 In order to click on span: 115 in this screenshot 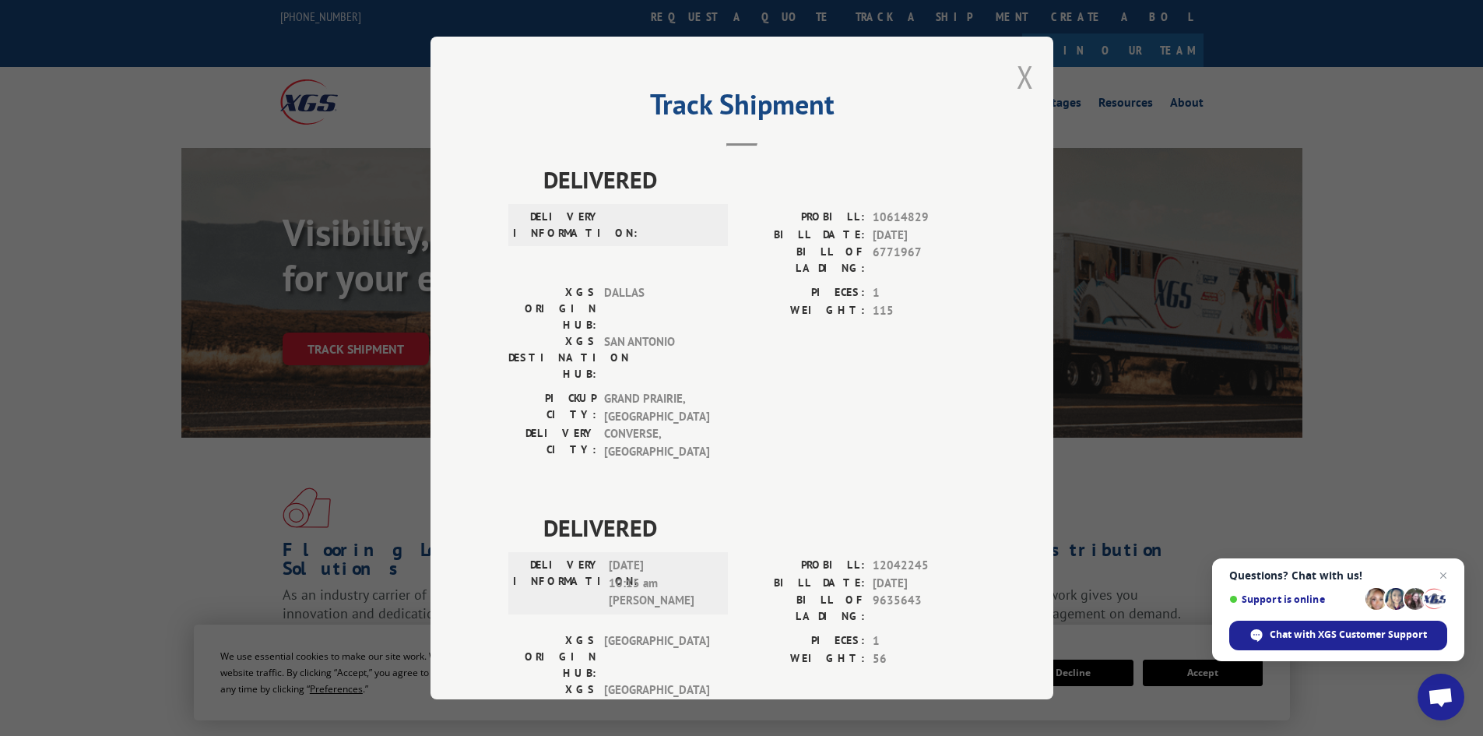, I will do `click(924, 311)`.